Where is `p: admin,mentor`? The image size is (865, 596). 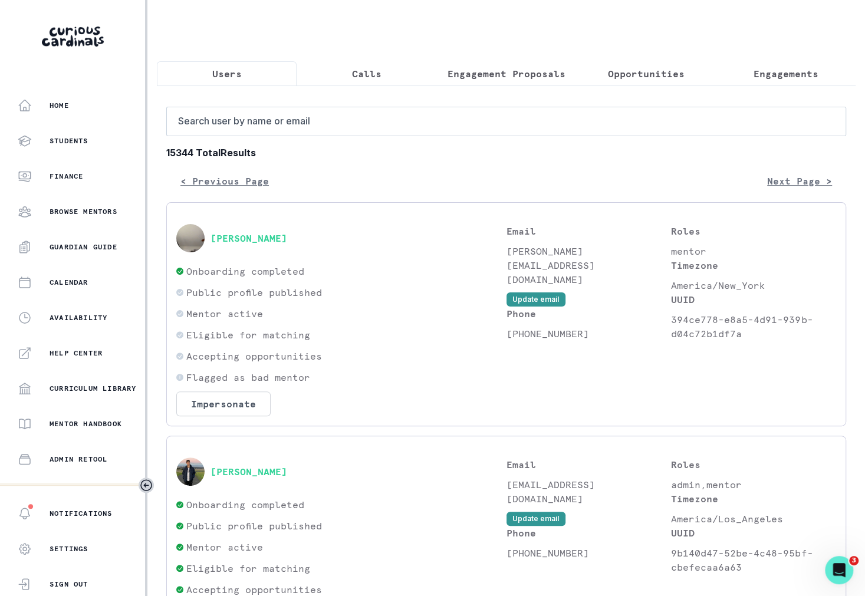
p: admin,mentor is located at coordinates (753, 485).